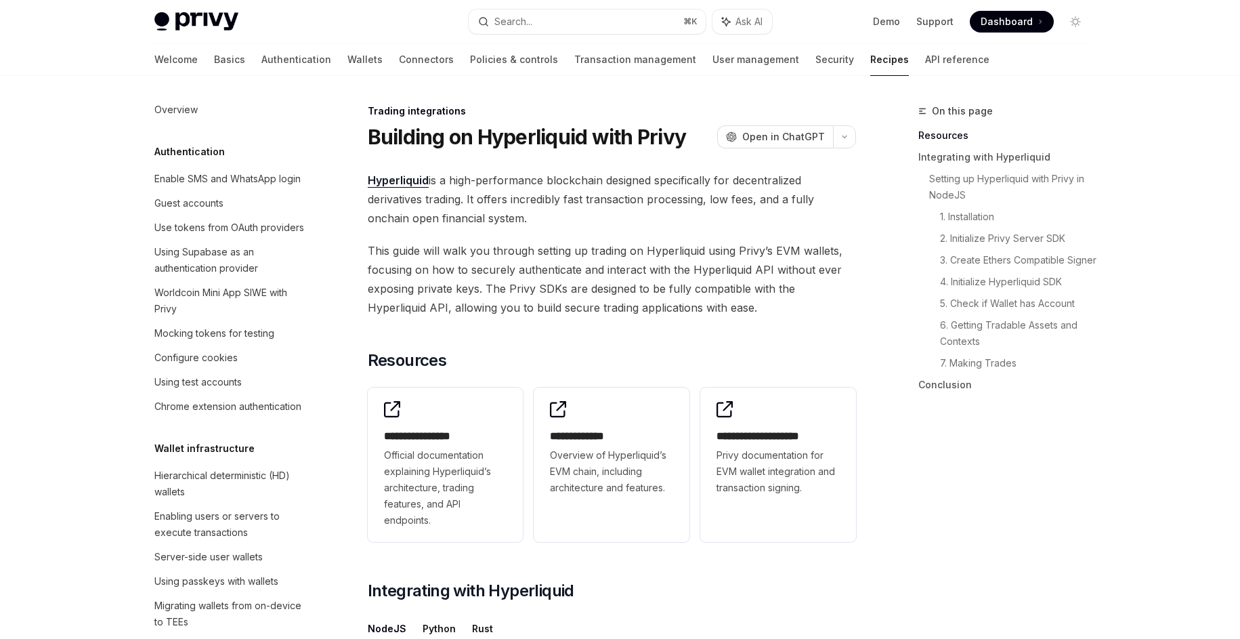  What do you see at coordinates (513, 22) in the screenshot?
I see `div: Search...` at bounding box center [513, 22].